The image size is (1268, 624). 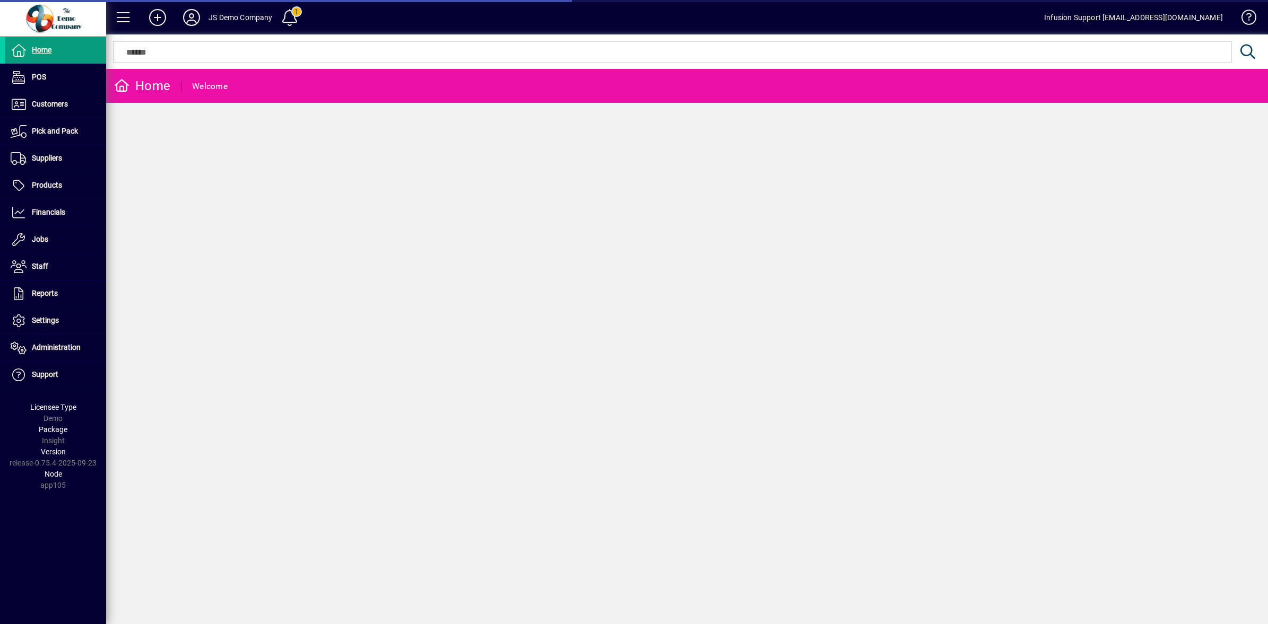 What do you see at coordinates (41, 50) in the screenshot?
I see `span: Home` at bounding box center [41, 50].